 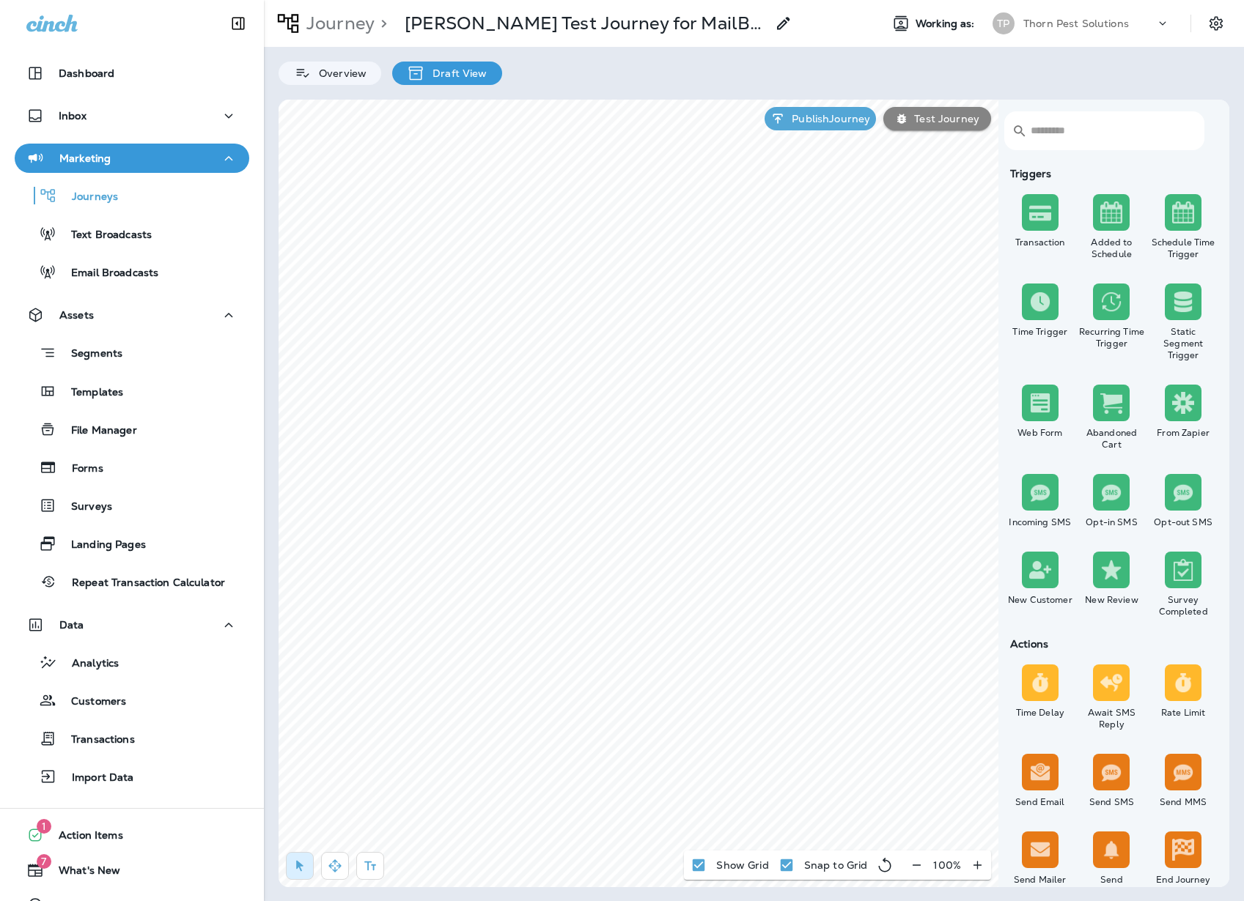 What do you see at coordinates (104, 235) in the screenshot?
I see `p: Text Broadcasts` at bounding box center [104, 235].